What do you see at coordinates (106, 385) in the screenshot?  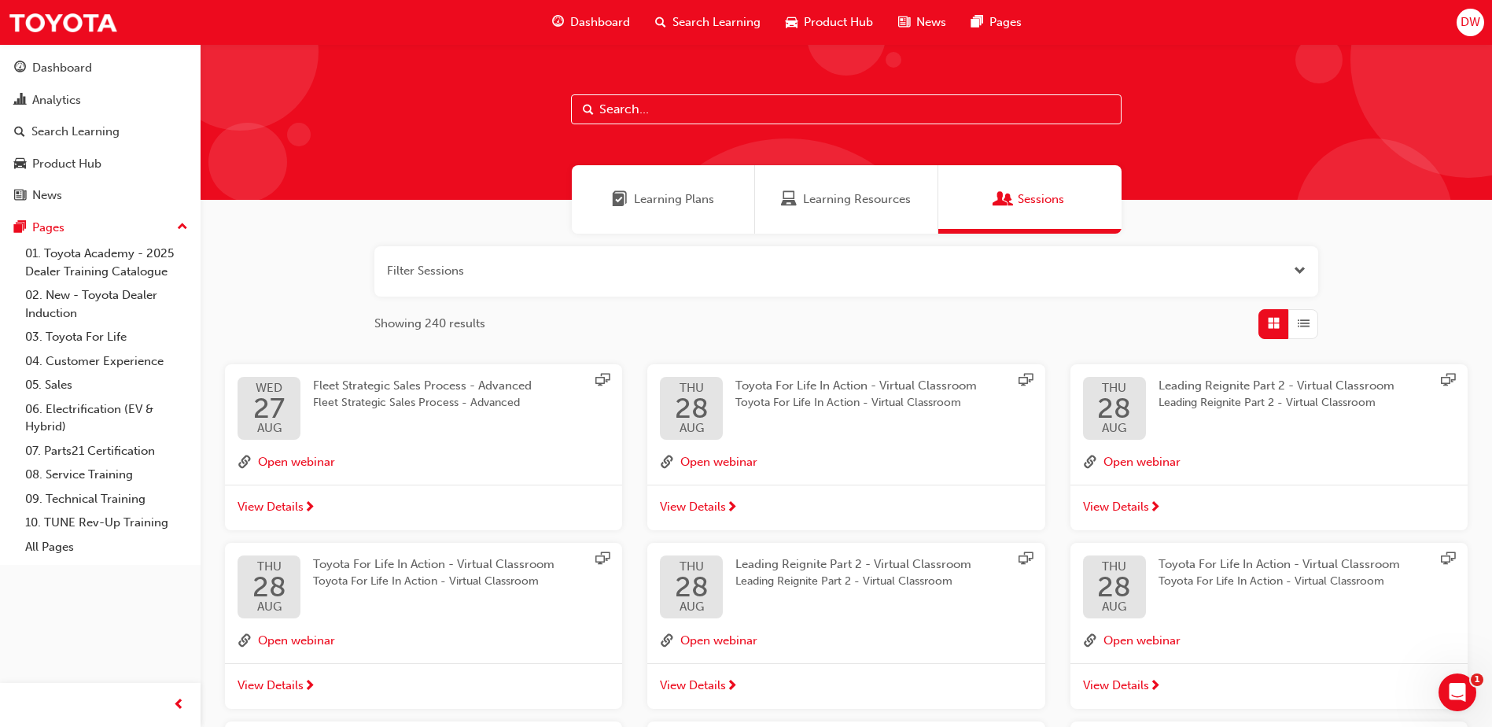 I see `a: 05. Sales` at bounding box center [106, 385].